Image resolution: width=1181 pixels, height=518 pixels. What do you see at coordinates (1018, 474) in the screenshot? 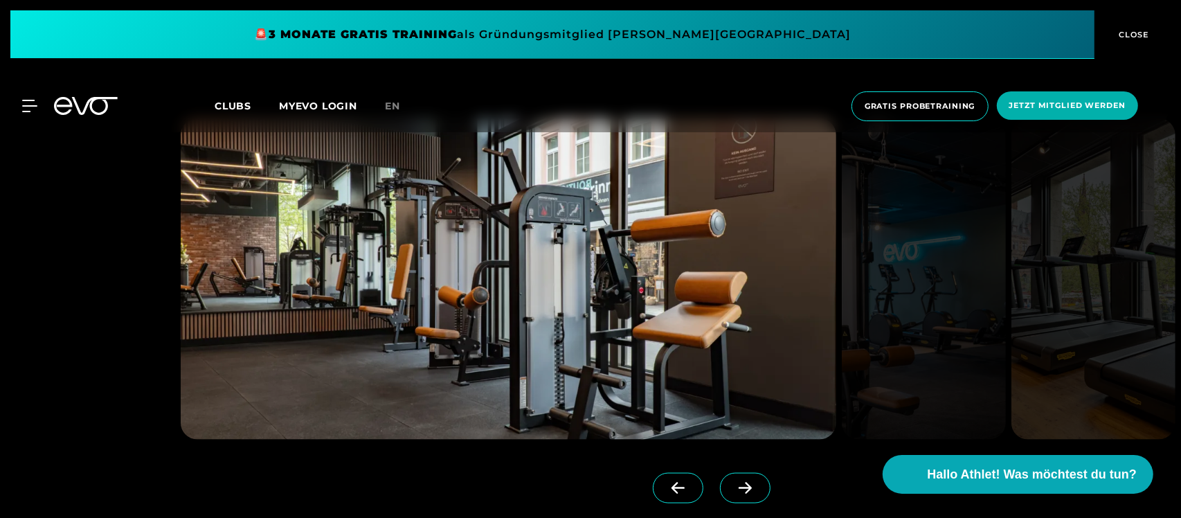
I see `button: Hallo Athlet! Was möchtest du tun?` at bounding box center [1018, 474].